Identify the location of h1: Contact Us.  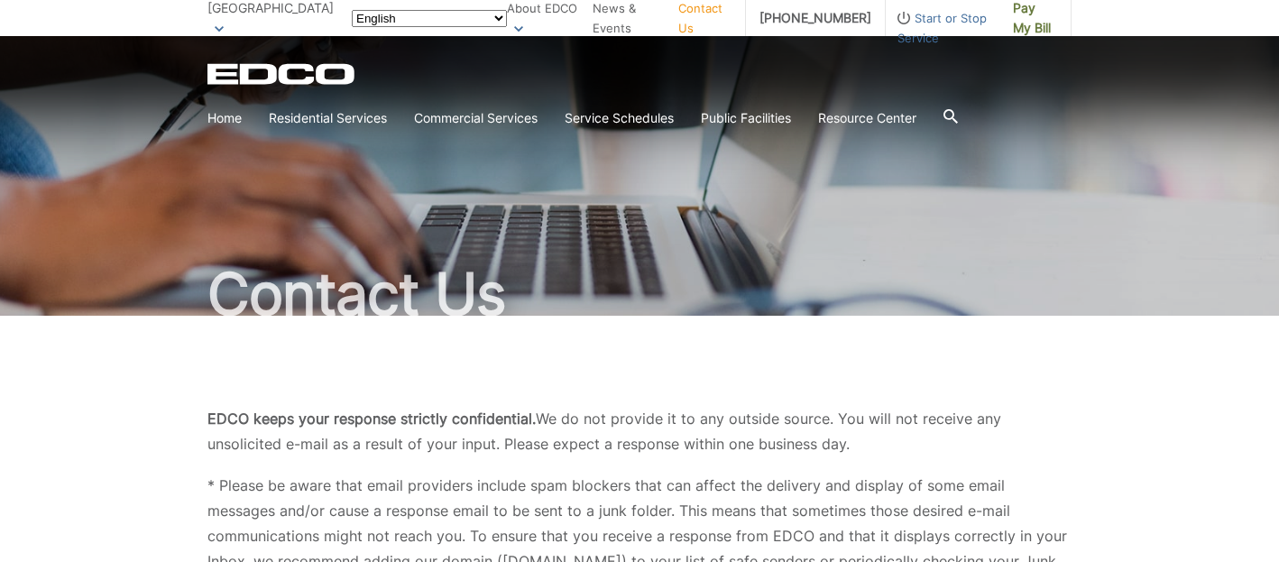
(640, 294).